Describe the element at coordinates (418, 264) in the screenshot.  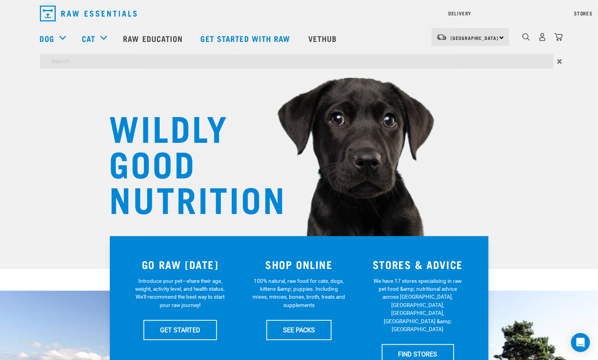
I see `h3: STORES & ADVICE` at that location.